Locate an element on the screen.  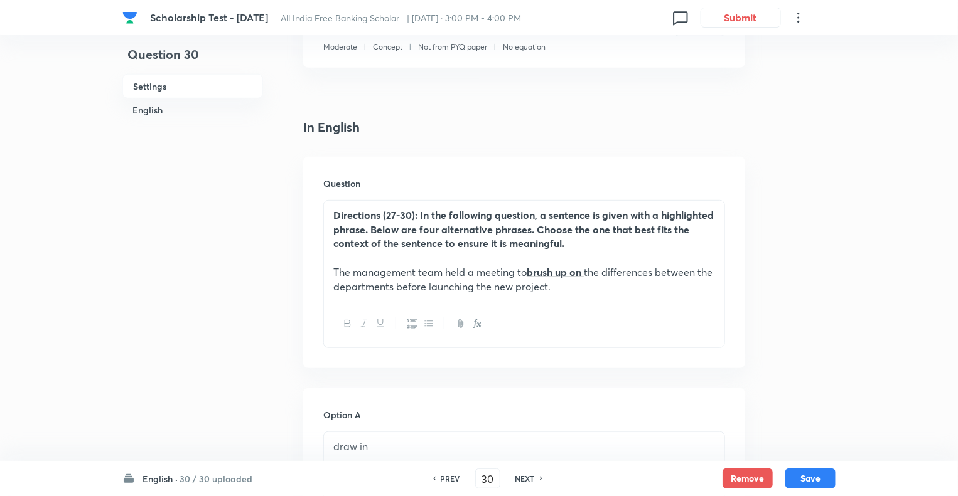
strong: Directions (27-30): In the following question, a sentence is given with a highlighted phrase. Bel... is located at coordinates (523, 229).